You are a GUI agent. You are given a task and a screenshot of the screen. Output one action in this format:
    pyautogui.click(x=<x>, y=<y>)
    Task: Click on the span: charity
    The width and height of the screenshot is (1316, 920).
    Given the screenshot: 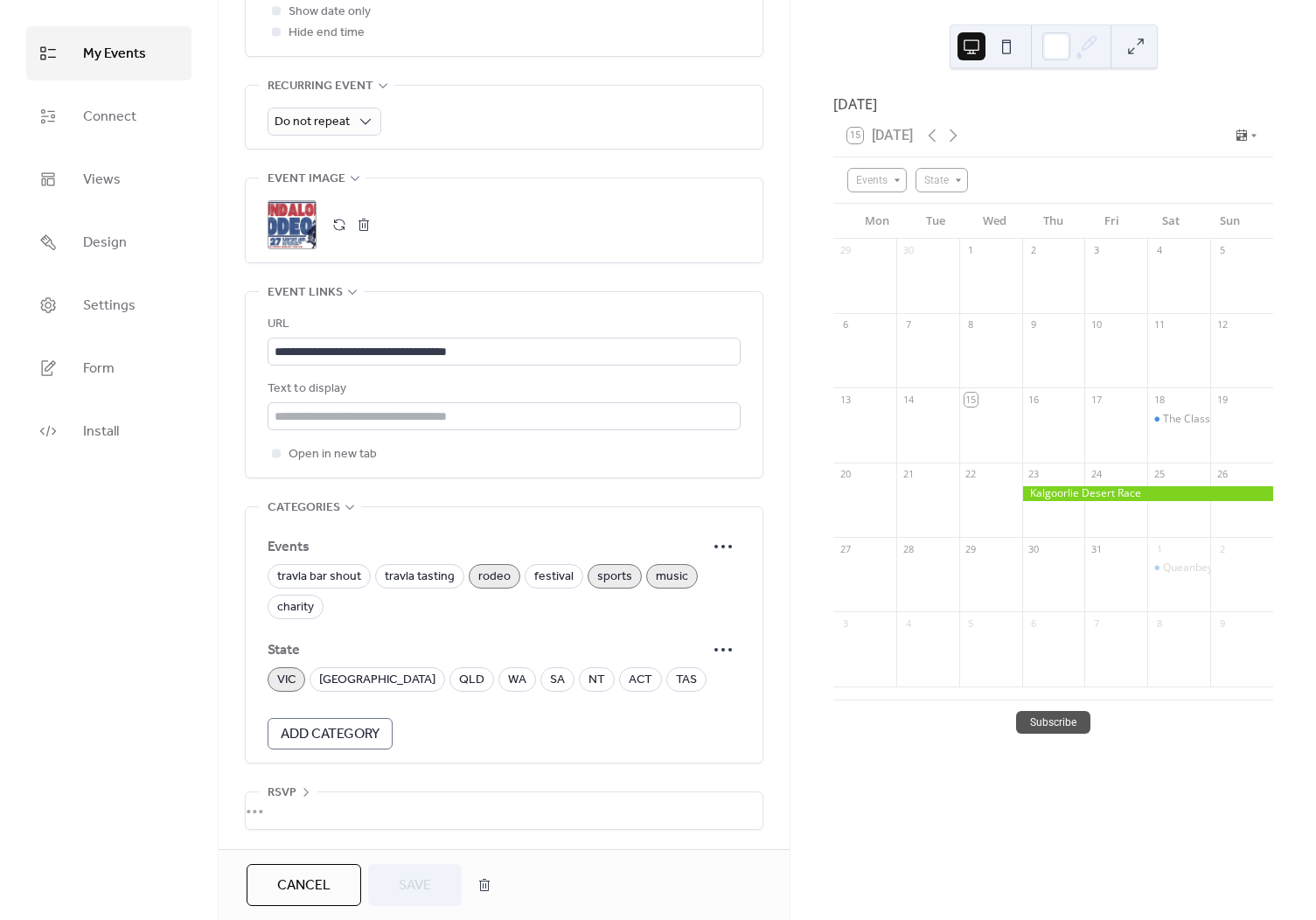 What is the action you would take?
    pyautogui.click(x=296, y=607)
    